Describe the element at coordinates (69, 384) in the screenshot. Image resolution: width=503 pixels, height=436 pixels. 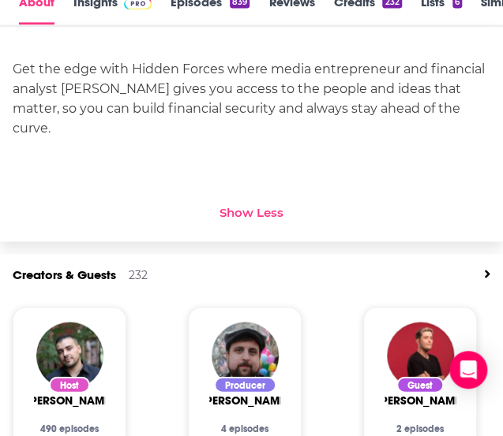
I see `div: Host` at that location.